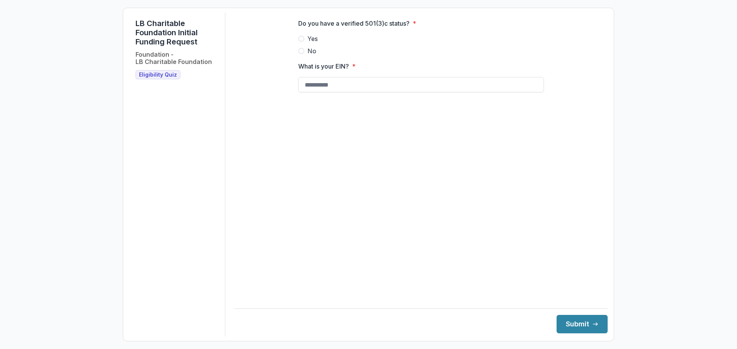  What do you see at coordinates (158, 75) in the screenshot?
I see `span: Eligibility Quiz` at bounding box center [158, 75].